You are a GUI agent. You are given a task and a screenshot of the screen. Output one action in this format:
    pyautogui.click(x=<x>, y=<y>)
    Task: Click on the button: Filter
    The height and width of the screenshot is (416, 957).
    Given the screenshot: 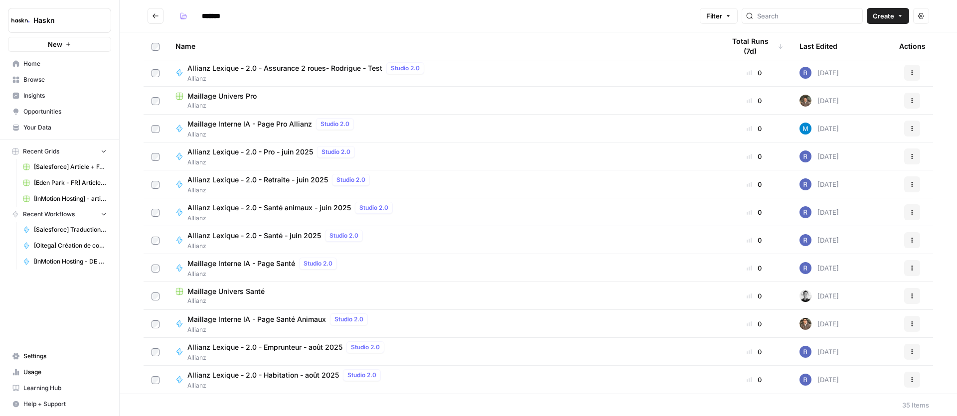 What is the action you would take?
    pyautogui.click(x=719, y=16)
    